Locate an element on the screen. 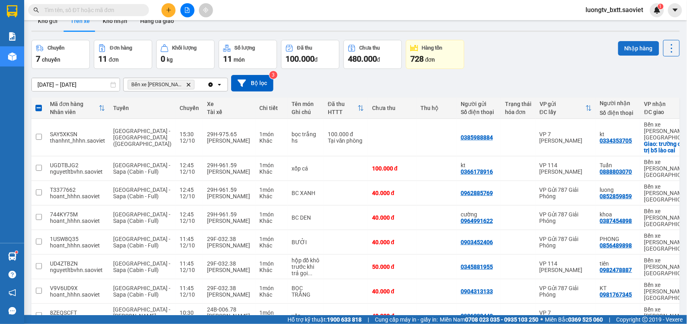 The height and width of the screenshot is (324, 687). div: 0852859859 is located at coordinates (616, 196).